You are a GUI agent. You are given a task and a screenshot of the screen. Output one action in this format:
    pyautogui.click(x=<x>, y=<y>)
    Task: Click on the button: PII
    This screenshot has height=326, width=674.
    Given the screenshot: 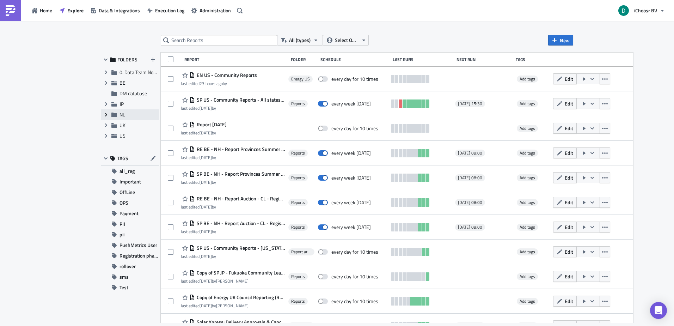 What is the action you would take?
    pyautogui.click(x=130, y=224)
    